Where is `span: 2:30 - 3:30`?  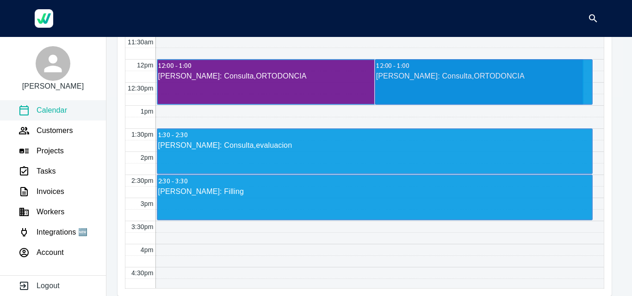
span: 2:30 - 3:30 is located at coordinates (173, 181).